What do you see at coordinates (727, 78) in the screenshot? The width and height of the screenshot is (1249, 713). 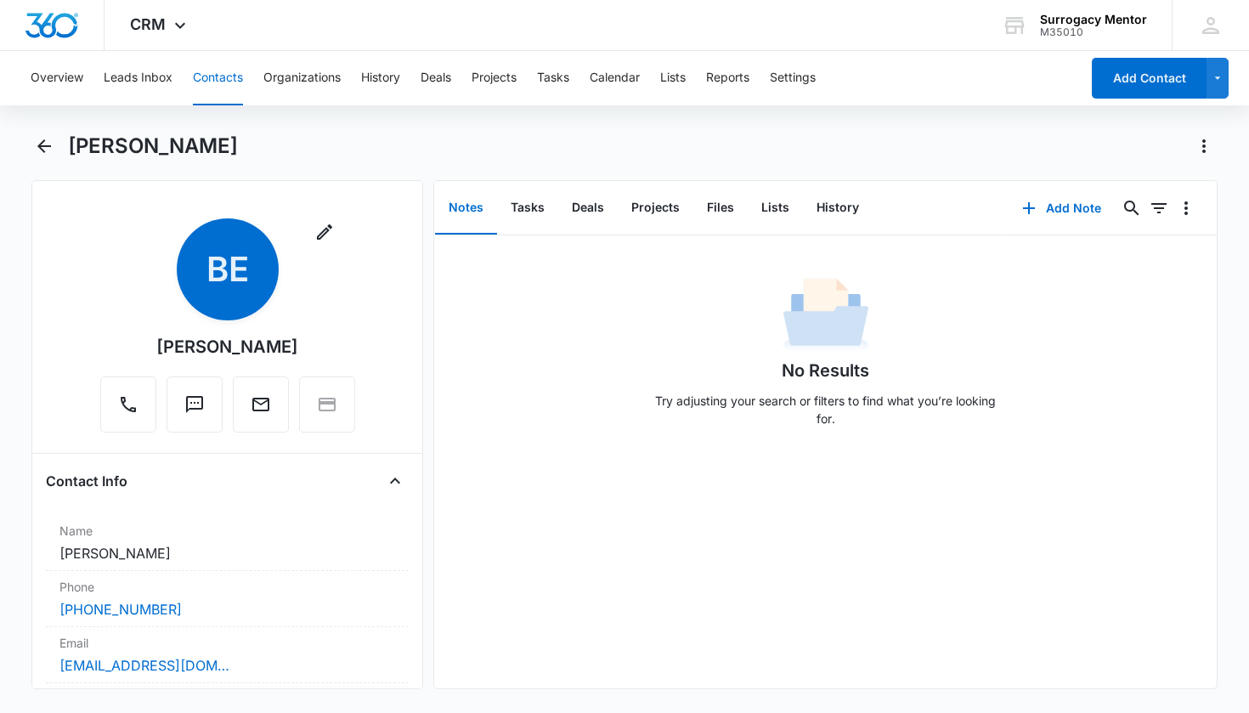 I see `button: Reports` at bounding box center [727, 78].